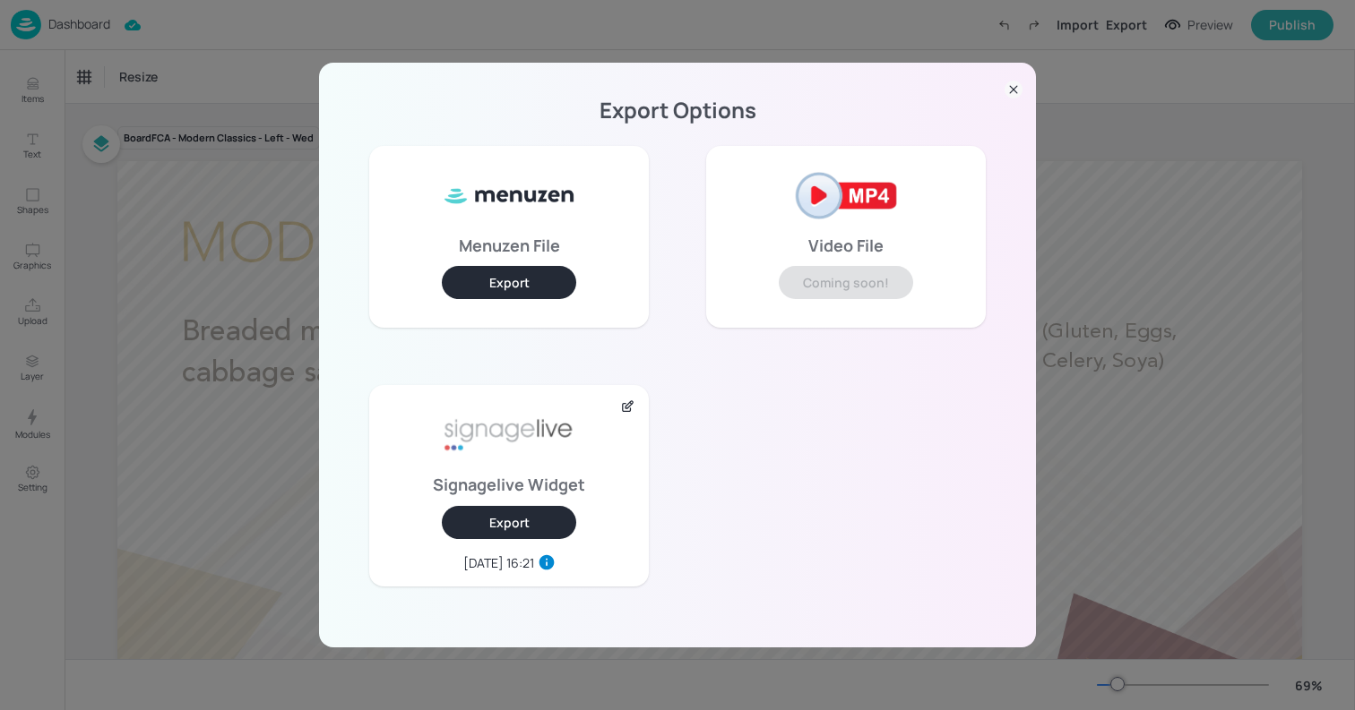  What do you see at coordinates (846, 196) in the screenshot?
I see `img: mp4-2af2121e.png` at bounding box center [846, 196].